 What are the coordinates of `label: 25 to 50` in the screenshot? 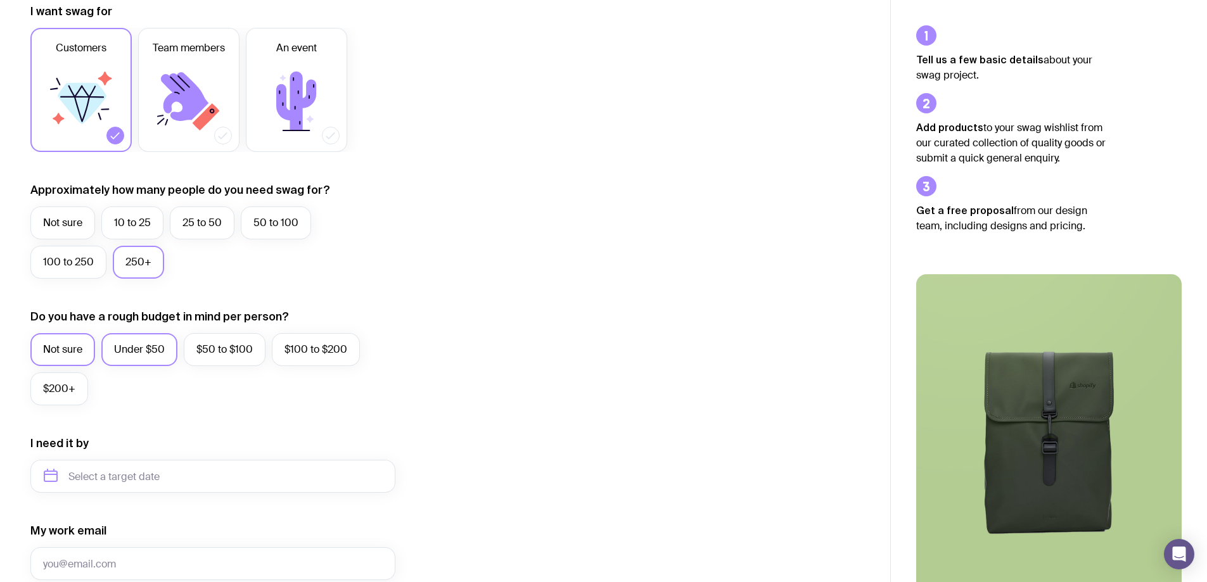 It's located at (202, 223).